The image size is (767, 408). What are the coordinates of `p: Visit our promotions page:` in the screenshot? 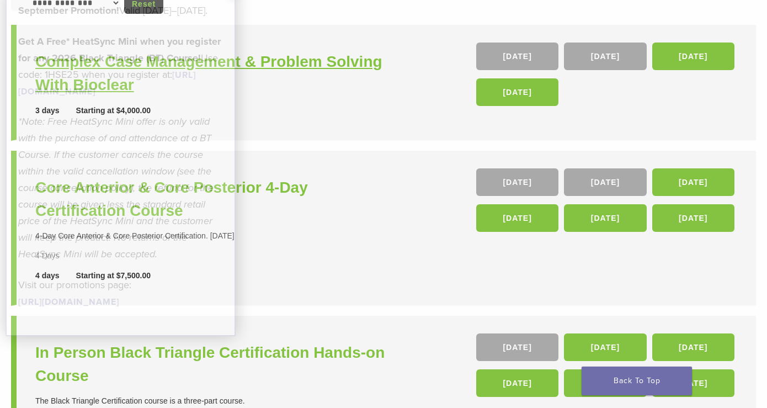 It's located at (120, 293).